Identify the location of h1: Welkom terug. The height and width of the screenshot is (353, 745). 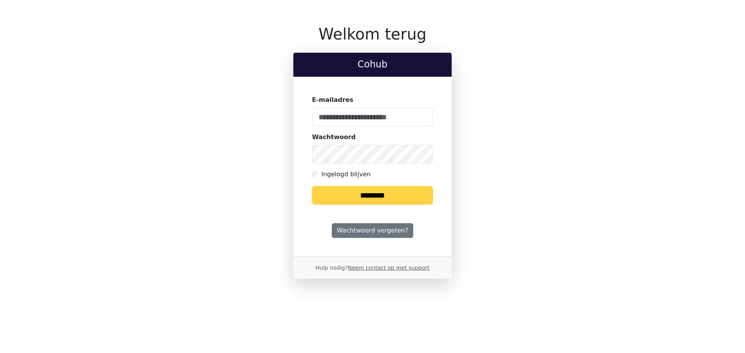
(372, 34).